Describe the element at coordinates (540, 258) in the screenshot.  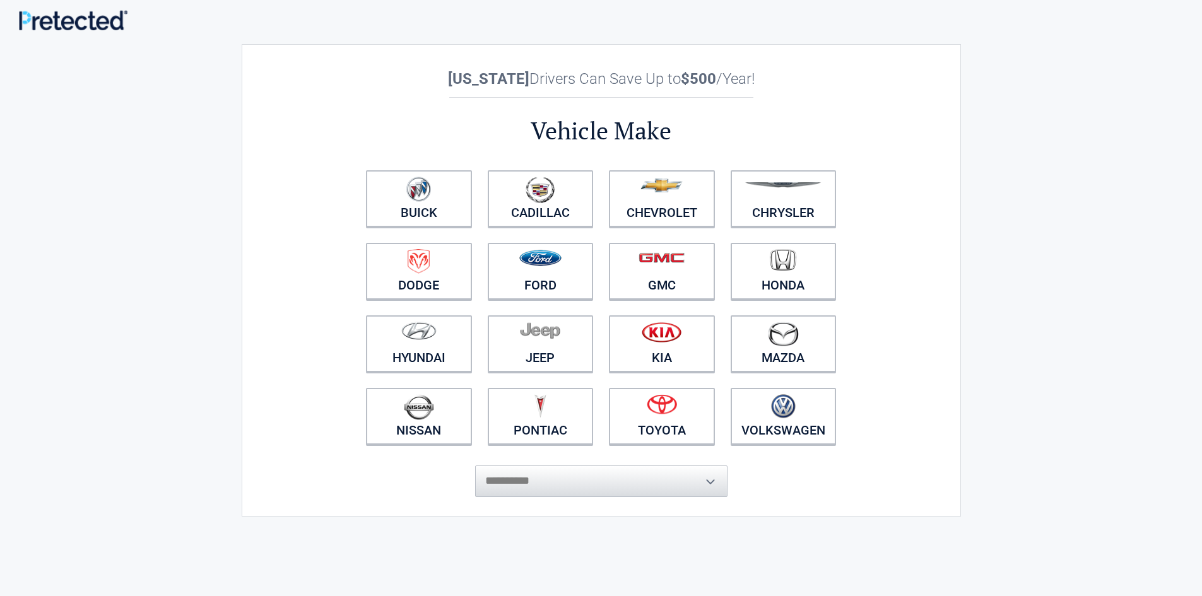
I see `img: ford` at that location.